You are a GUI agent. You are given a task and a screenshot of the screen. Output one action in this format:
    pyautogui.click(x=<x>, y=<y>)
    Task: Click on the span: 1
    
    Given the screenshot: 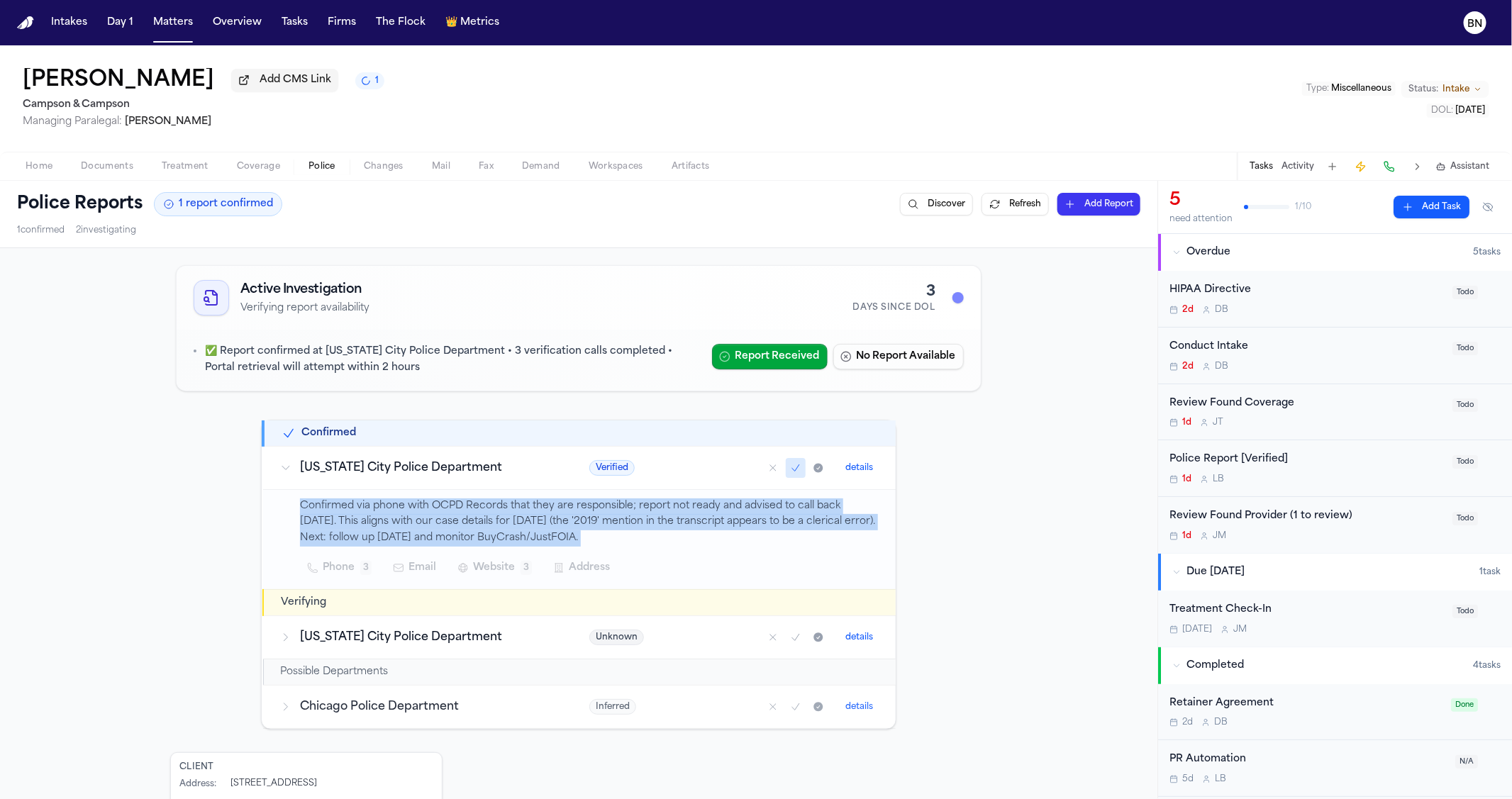 What is the action you would take?
    pyautogui.click(x=376, y=81)
    